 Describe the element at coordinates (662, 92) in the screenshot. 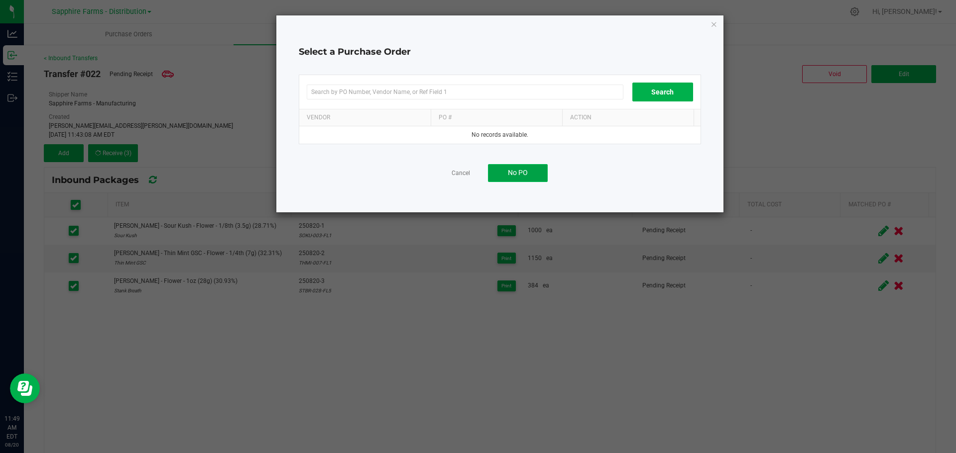

I see `span: Search` at that location.